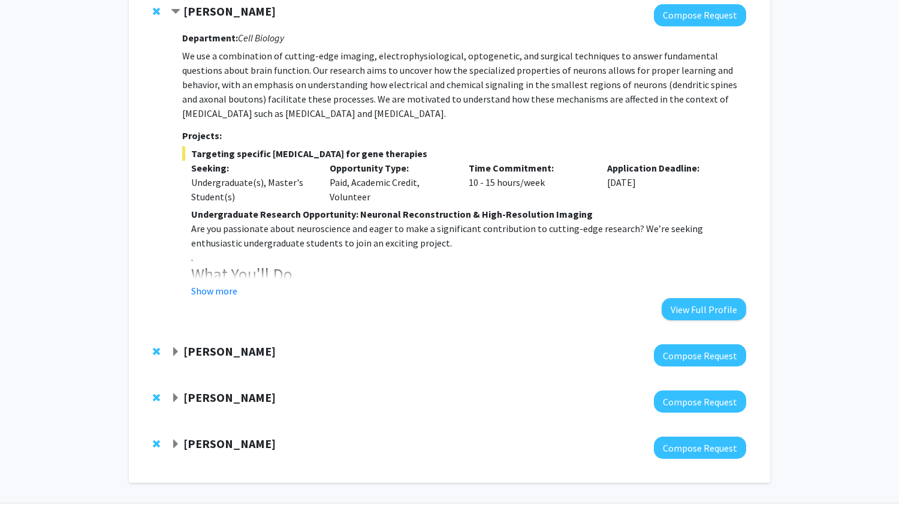  I want to click on h3: What You'll Do, so click(469, 275).